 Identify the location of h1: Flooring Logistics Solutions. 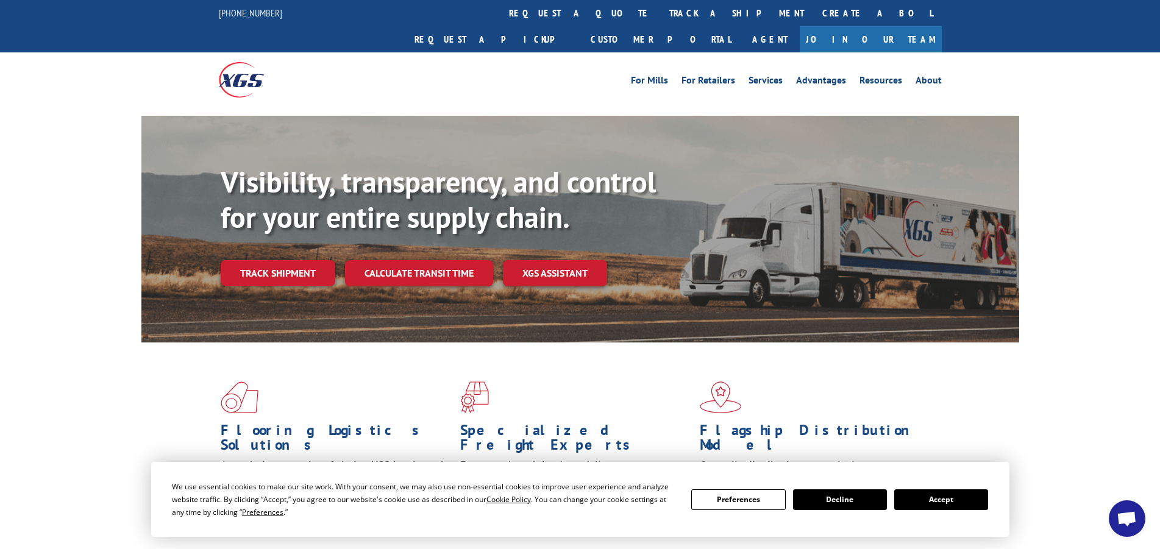
(336, 441).